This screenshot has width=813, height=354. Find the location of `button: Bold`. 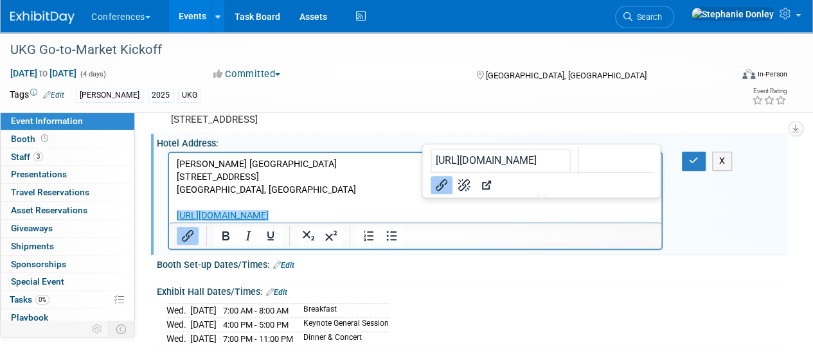

button: Bold is located at coordinates (225, 236).